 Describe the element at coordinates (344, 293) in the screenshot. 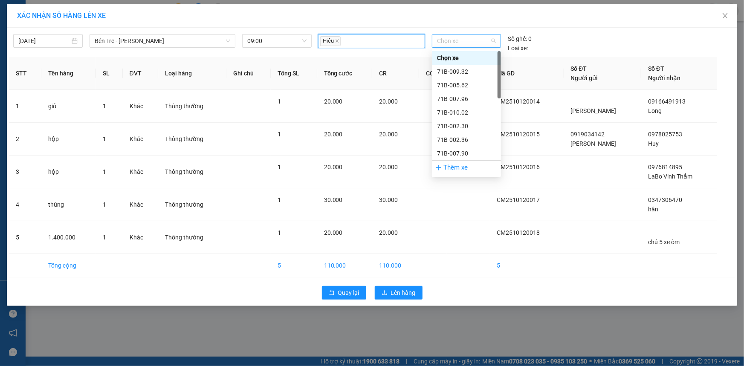

I see `button: rollbackQuay lại` at that location.